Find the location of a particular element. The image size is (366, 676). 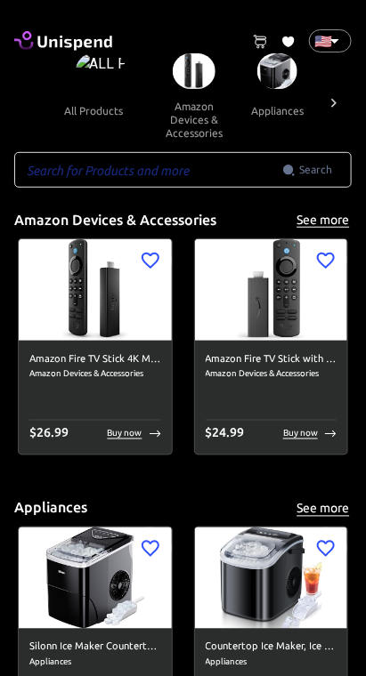

img: Amazon Fire TV Stick 4K Max streaming device, Wi-Fi 6, Alexa Voice Remote (includes TV controls) ... is located at coordinates (95, 290).